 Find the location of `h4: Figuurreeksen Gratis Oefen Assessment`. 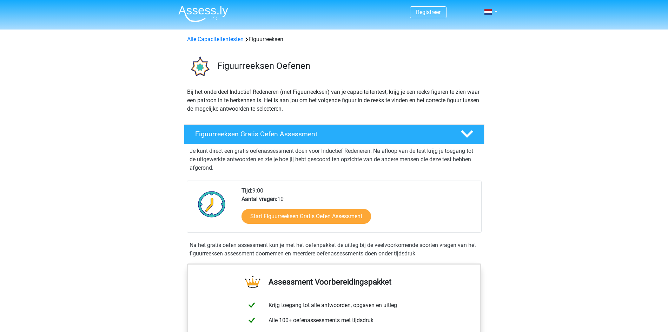

h4: Figuurreeksen Gratis Oefen Assessment is located at coordinates (322, 134).